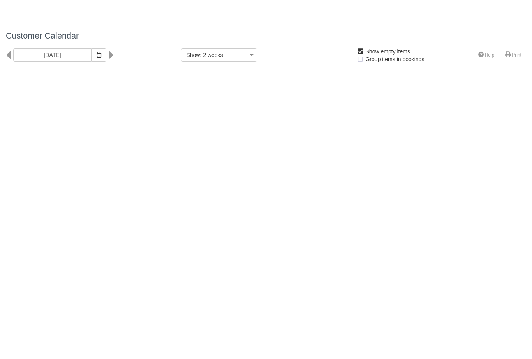  I want to click on span: Show empty items, so click(386, 51).